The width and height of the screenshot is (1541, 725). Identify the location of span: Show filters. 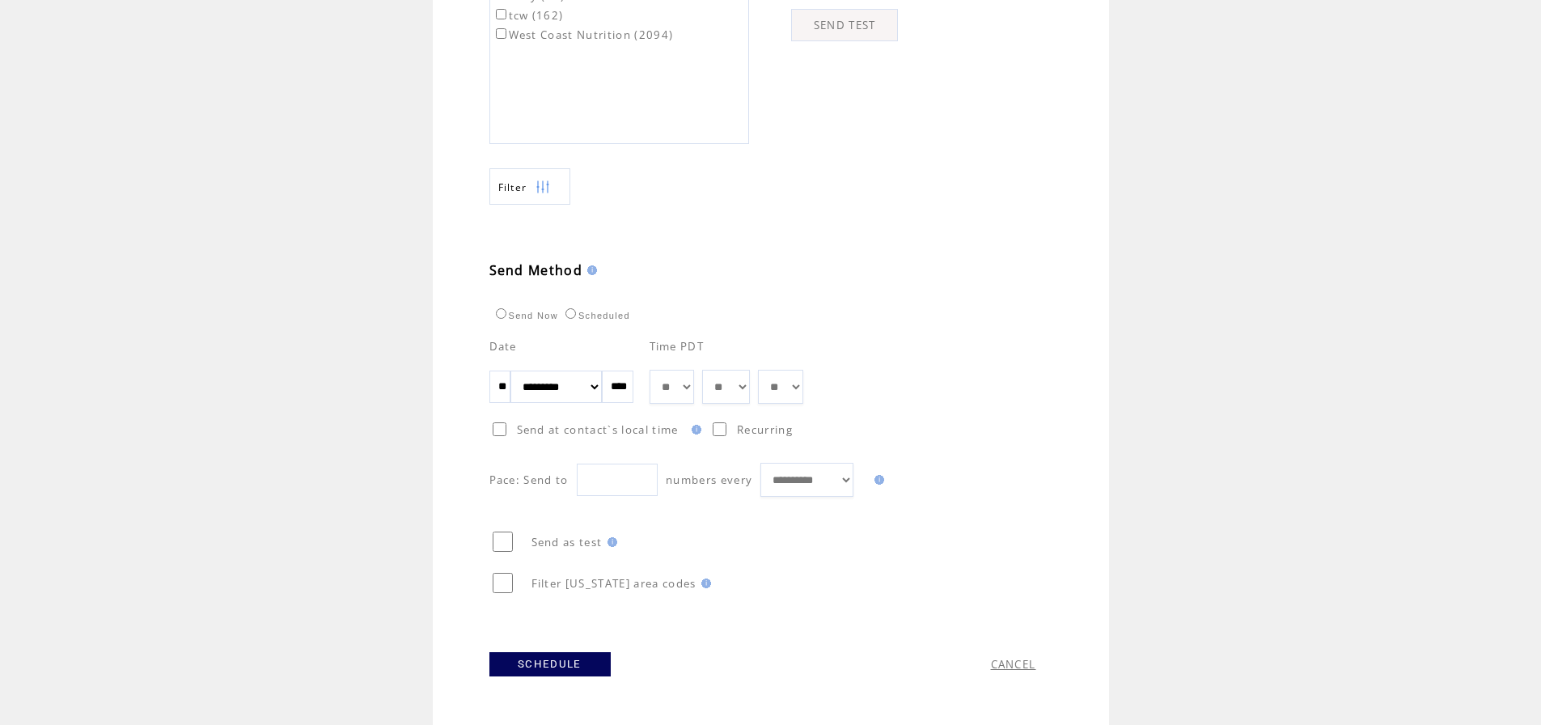
(513, 187).